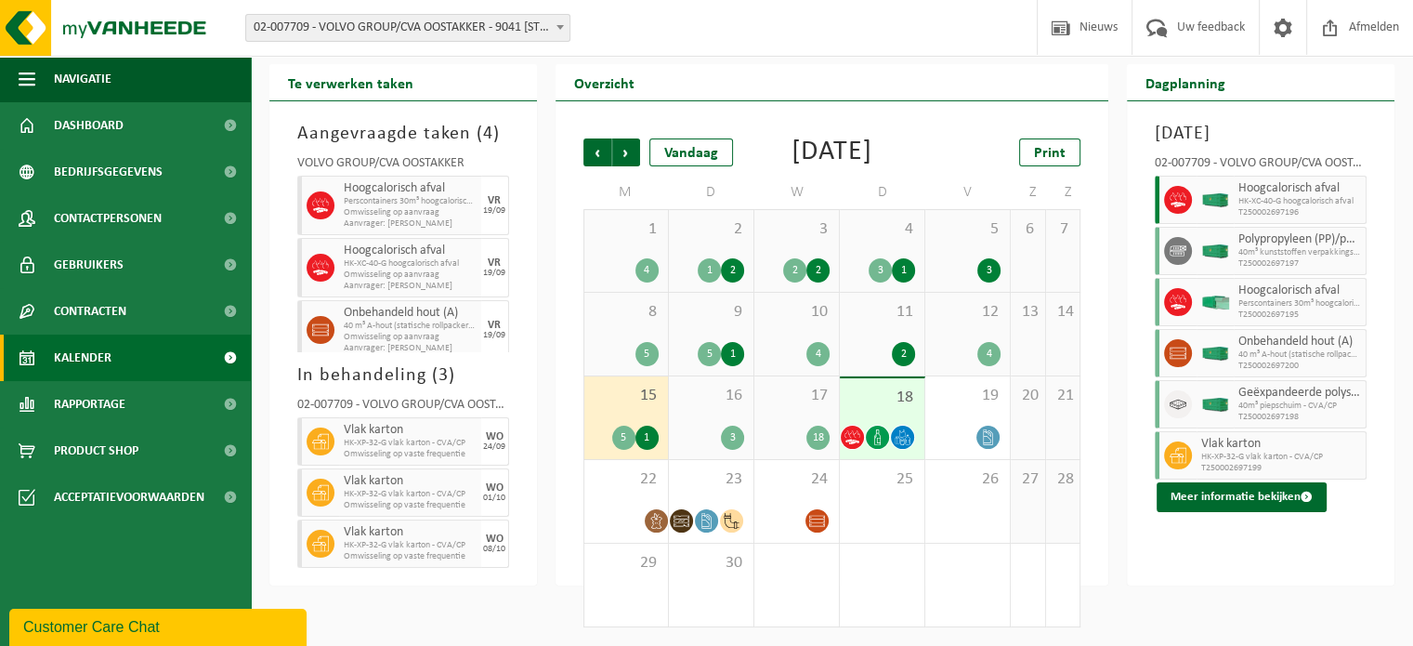 The image size is (1413, 646). I want to click on span: Contracten, so click(90, 311).